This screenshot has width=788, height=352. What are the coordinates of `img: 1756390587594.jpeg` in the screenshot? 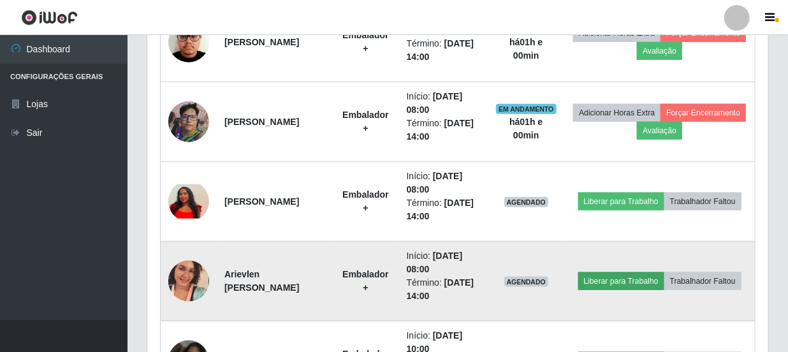 It's located at (189, 281).